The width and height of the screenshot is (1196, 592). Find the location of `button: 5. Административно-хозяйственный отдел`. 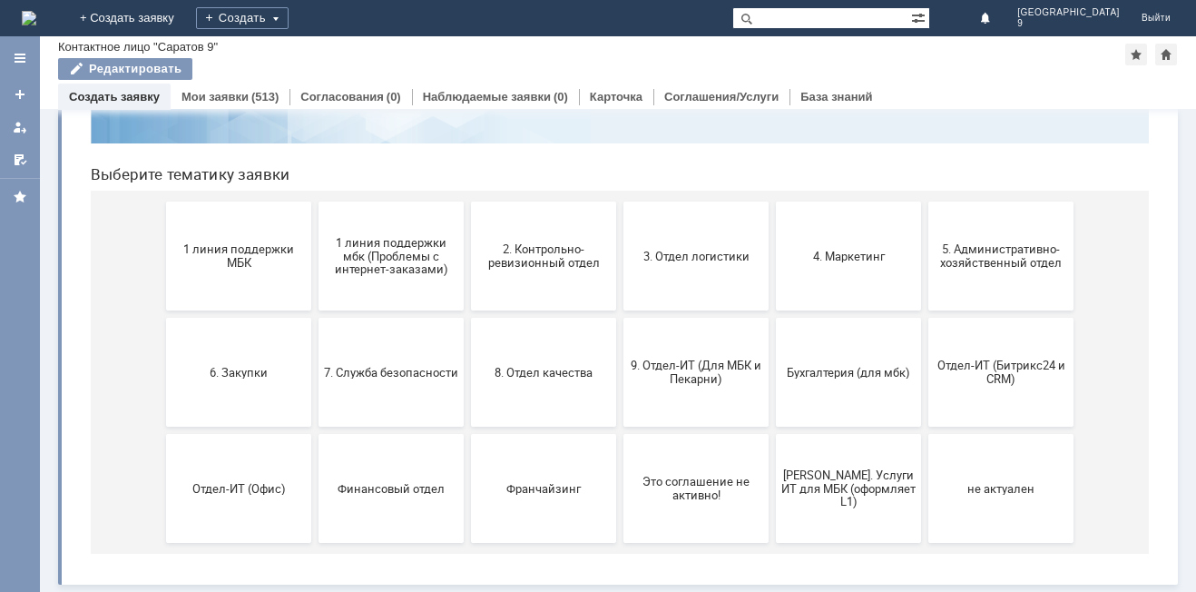

button: 5. Административно-хозяйственный отдел is located at coordinates (925, 272).